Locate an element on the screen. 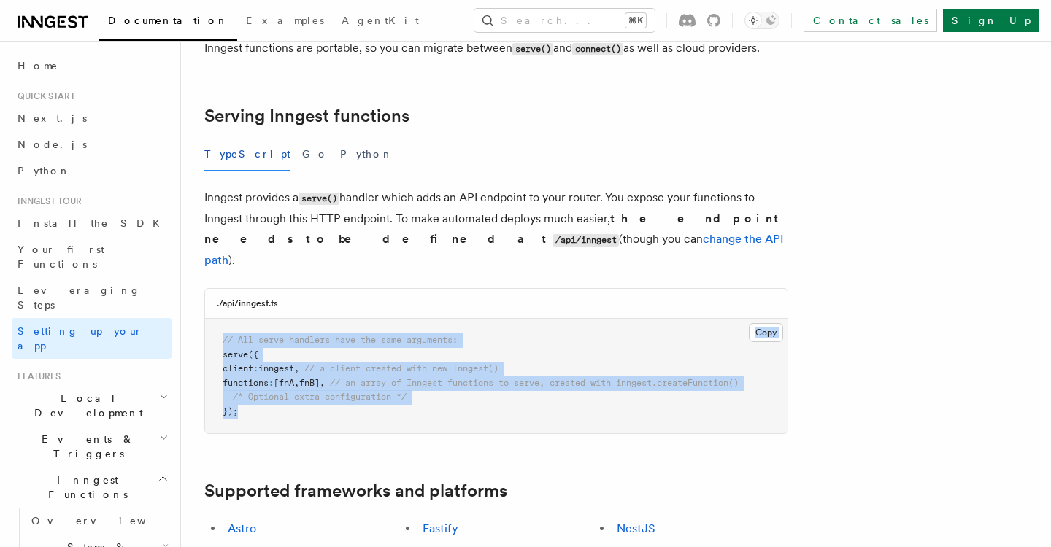 This screenshot has width=1051, height=547. button: Events & Triggers is located at coordinates (91, 447).